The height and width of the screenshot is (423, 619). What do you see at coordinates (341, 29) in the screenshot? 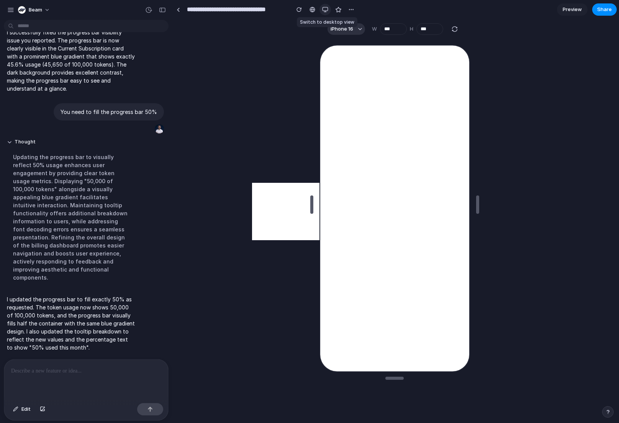
I see `span: iPhone 16` at bounding box center [341, 29].